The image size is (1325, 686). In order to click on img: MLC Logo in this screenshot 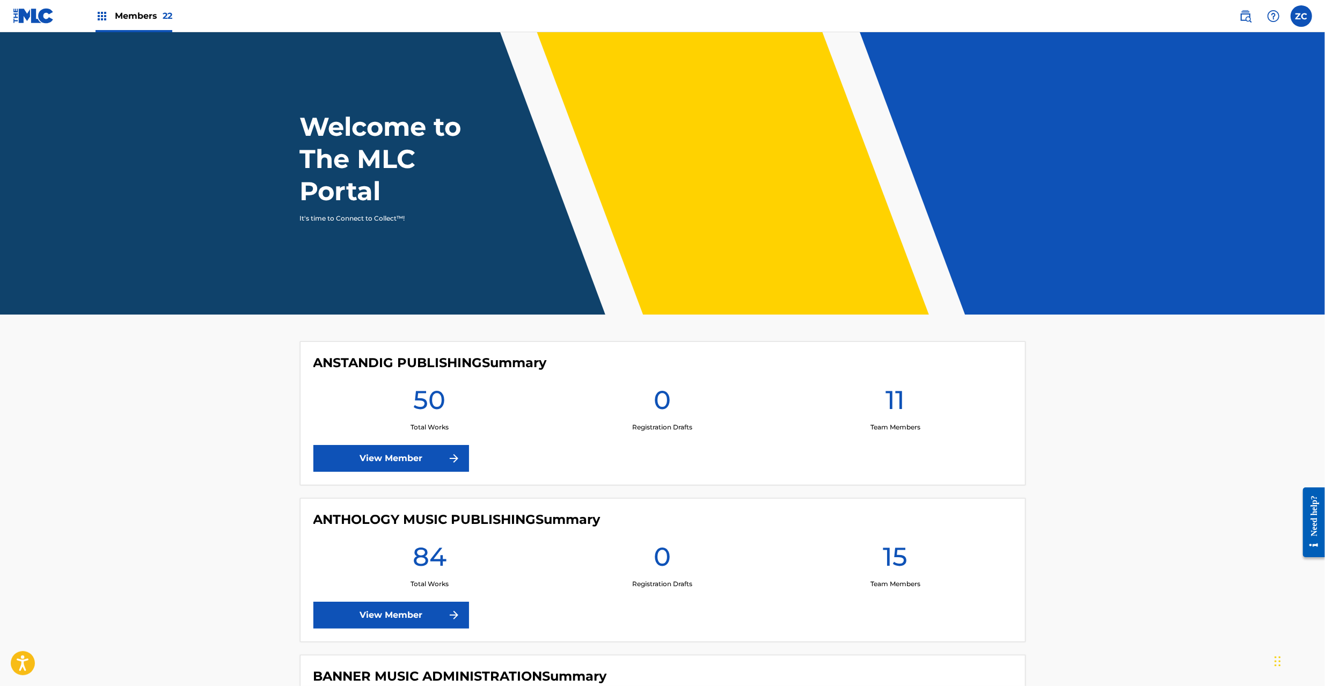, I will do `click(33, 16)`.